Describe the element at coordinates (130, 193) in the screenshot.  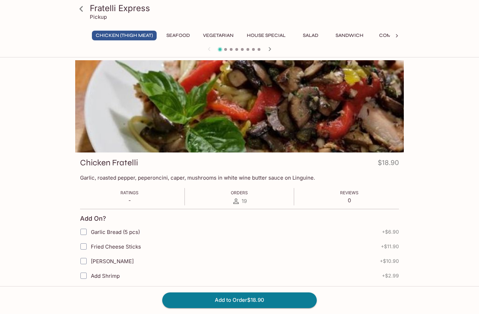
I see `span: Ratings` at that location.